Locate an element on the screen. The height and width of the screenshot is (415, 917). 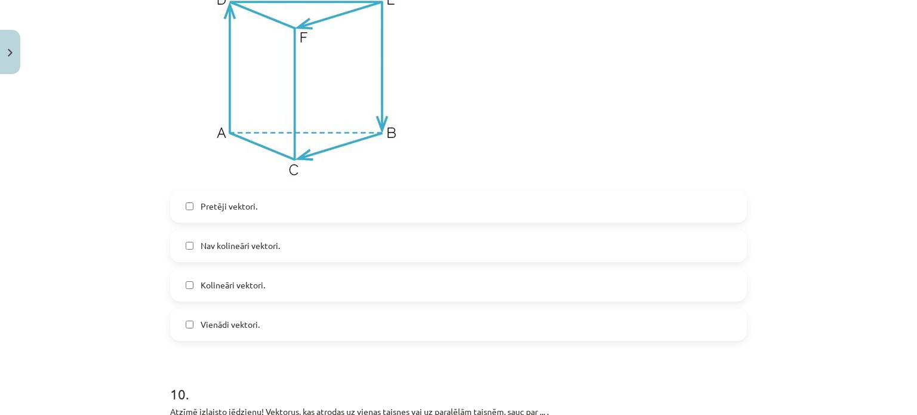
input: Kolineāri vektori. is located at coordinates (189, 285).